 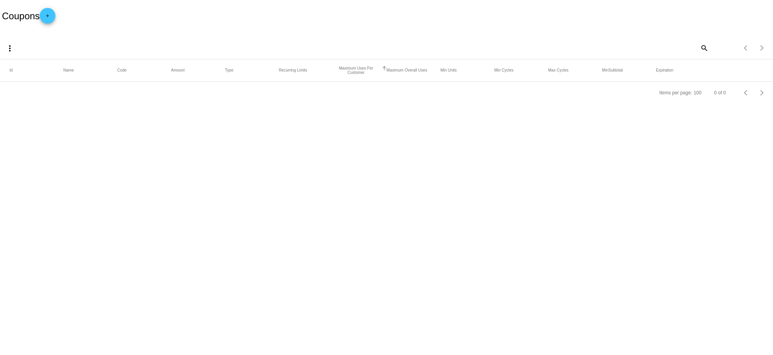 What do you see at coordinates (48, 18) in the screenshot?
I see `mat-icon: add` at bounding box center [48, 18].